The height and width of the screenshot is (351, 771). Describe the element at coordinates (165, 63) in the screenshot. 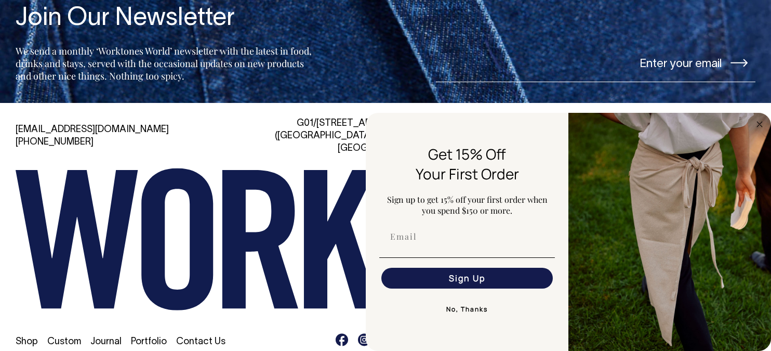

I see `p: We send a monthly ‘Worktones World’ newsletter with the latest in food, drinks and stays, served ...` at that location.